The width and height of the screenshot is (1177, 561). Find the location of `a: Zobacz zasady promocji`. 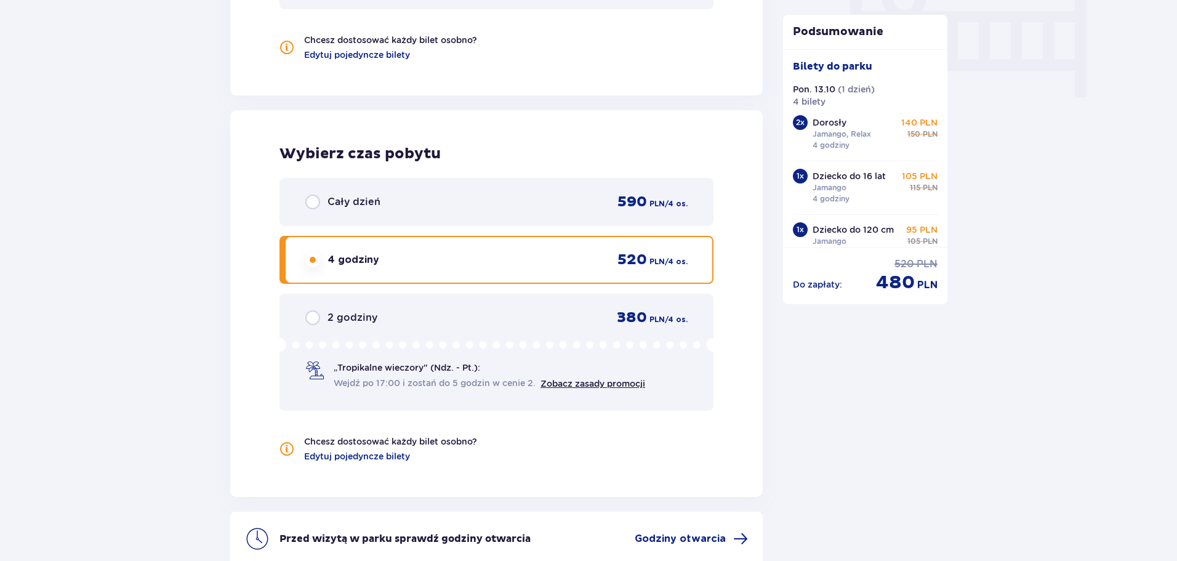

a: Zobacz zasady promocji is located at coordinates (593, 383).